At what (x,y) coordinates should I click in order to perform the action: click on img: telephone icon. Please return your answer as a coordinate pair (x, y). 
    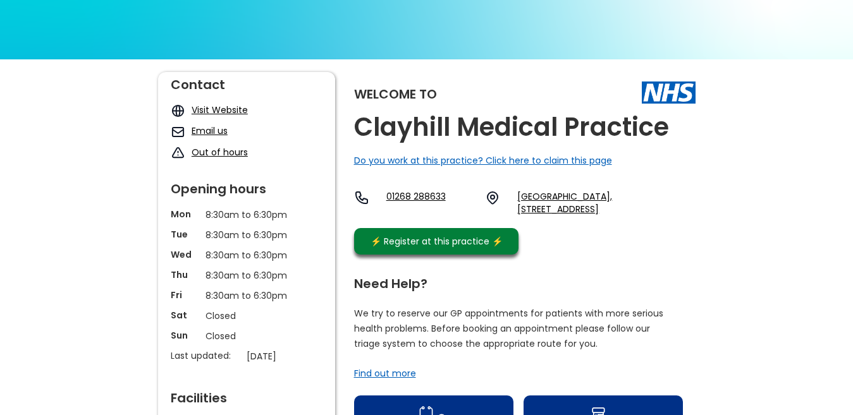
    Looking at the image, I should click on (362, 198).